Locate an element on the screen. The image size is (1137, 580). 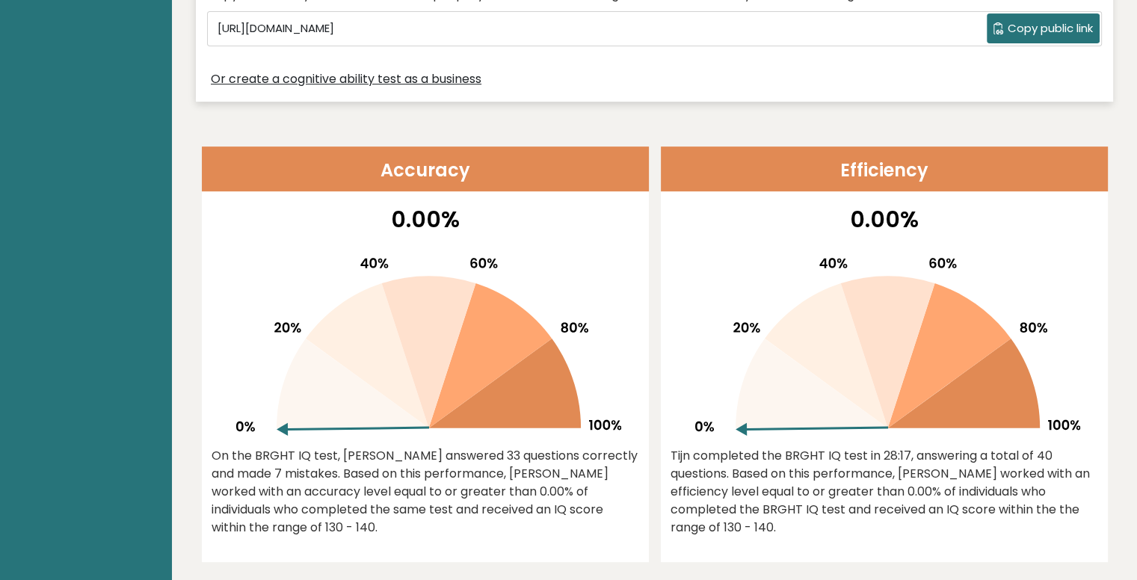
span: Copy public link is located at coordinates (1051, 28).